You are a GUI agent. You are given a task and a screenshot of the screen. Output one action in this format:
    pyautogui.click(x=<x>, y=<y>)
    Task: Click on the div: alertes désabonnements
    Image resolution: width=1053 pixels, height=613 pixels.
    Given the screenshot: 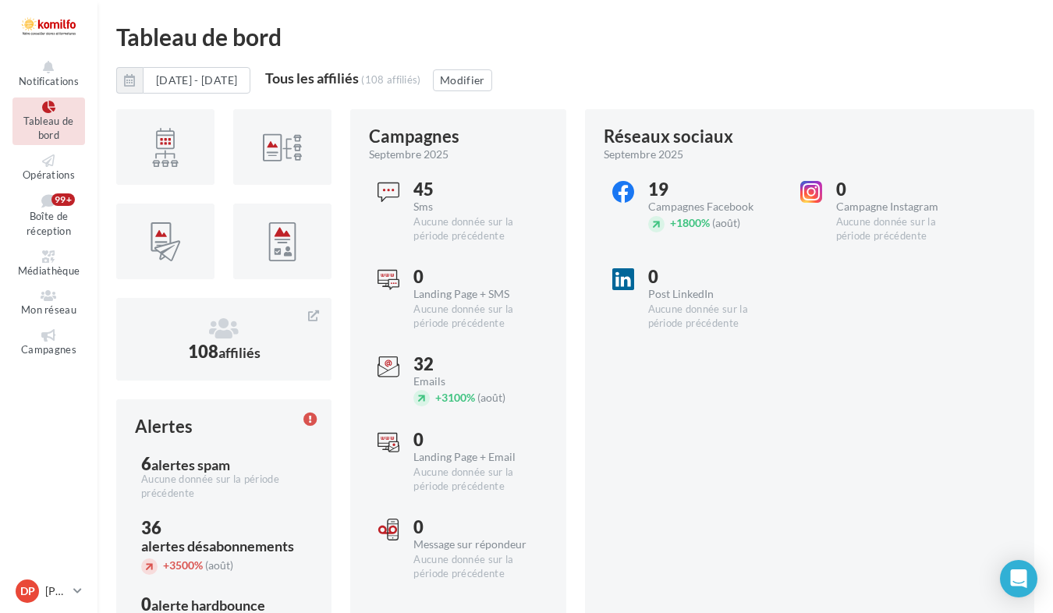 What is the action you would take?
    pyautogui.click(x=218, y=546)
    